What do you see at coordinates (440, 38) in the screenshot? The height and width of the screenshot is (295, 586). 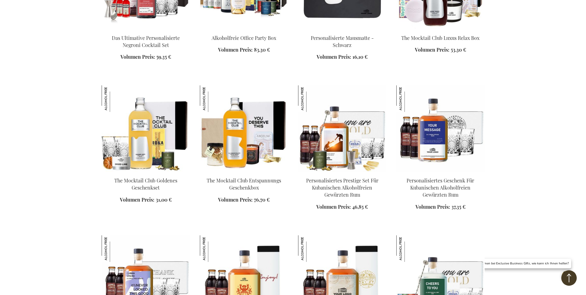 I see `a: The Mocktail Club Luxus Relax Box` at bounding box center [440, 38].